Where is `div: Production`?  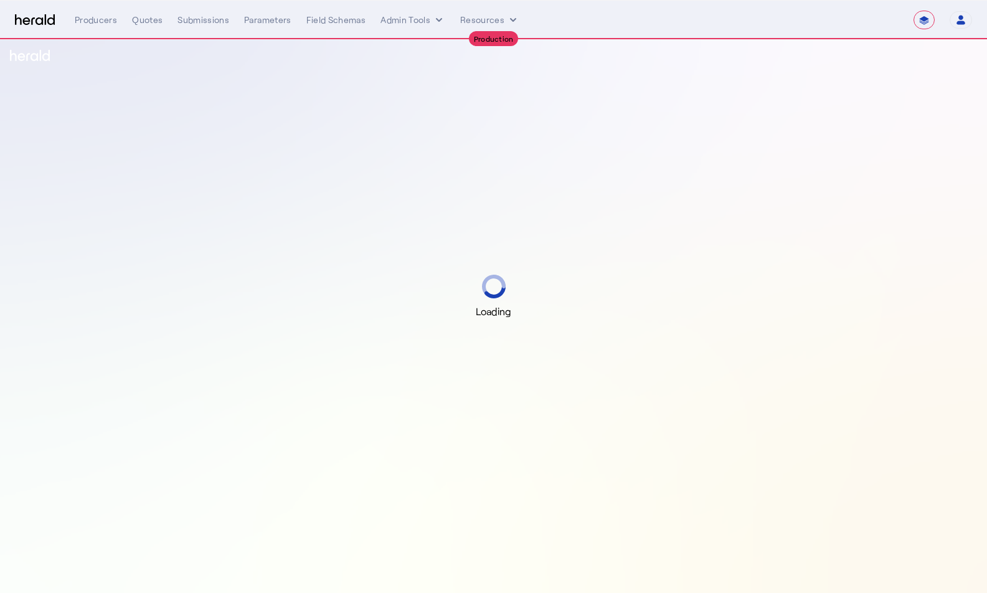
div: Production is located at coordinates (494, 39).